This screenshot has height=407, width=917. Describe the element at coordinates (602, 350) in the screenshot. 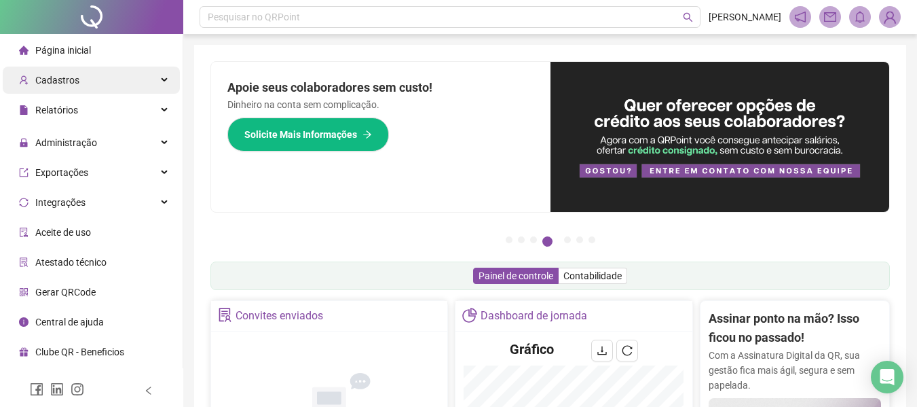

I see `span: download` at that location.